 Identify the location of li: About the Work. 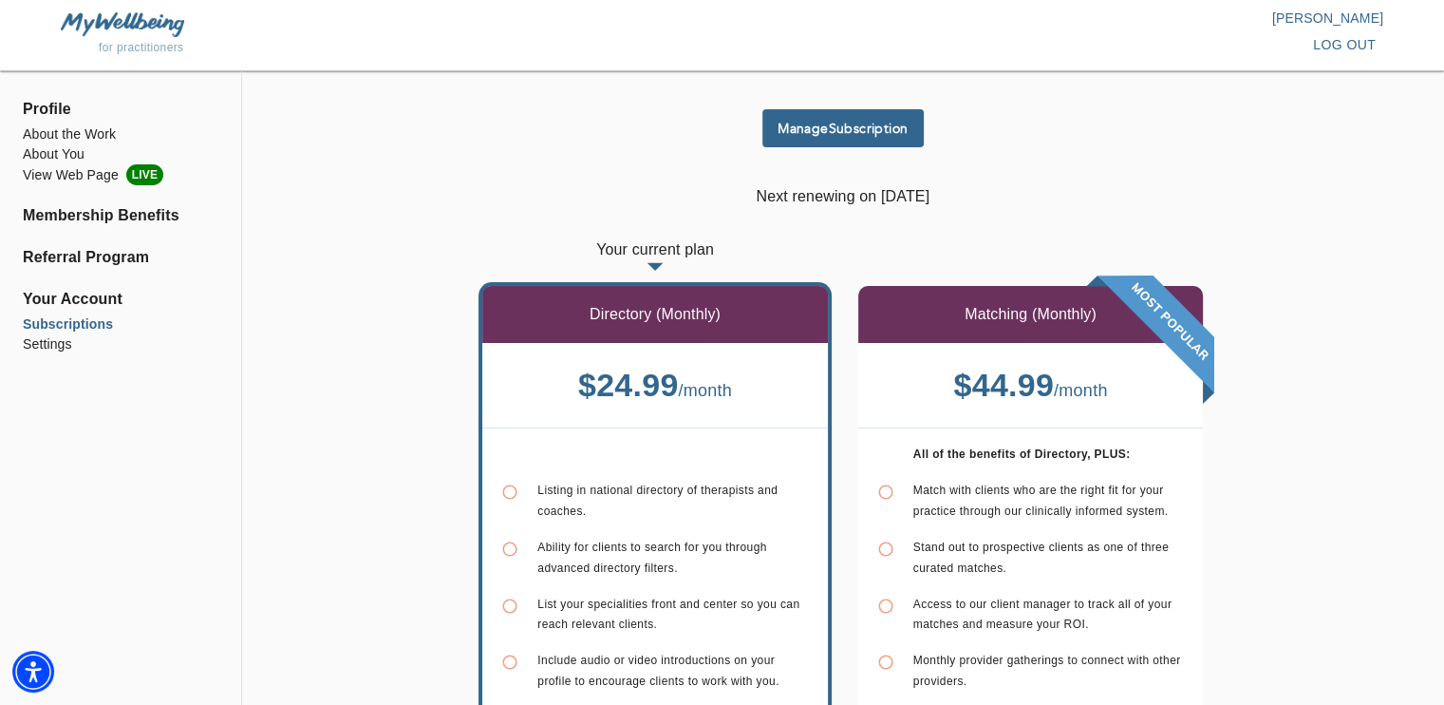
(121, 134).